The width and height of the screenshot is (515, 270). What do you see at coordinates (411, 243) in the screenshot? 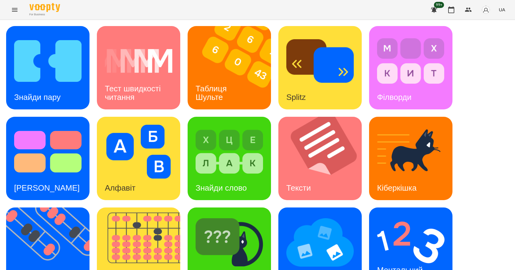
I see `img: Ментальний рахунок` at bounding box center [411, 243].